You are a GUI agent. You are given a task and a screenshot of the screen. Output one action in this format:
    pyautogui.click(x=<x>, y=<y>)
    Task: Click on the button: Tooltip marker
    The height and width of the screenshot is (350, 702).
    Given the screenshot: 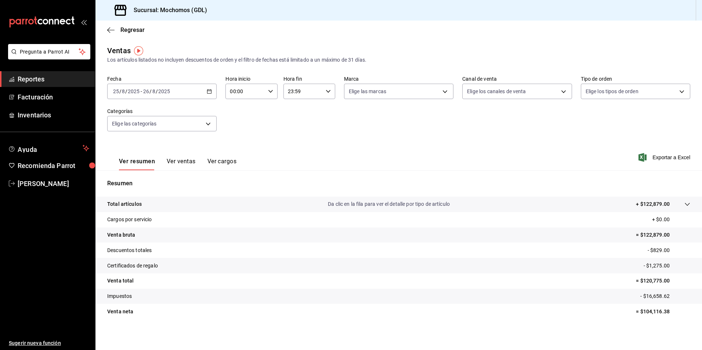 What is the action you would take?
    pyautogui.click(x=138, y=51)
    